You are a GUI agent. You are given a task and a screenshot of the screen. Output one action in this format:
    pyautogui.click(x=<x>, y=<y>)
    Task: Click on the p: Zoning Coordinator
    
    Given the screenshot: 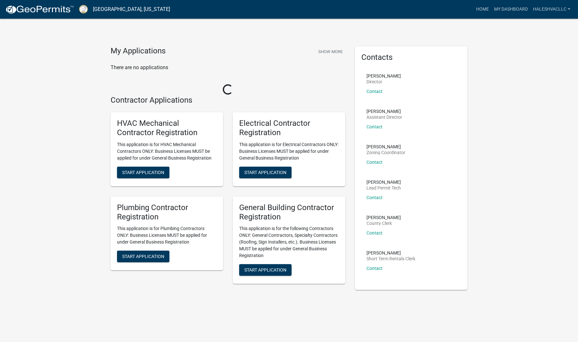 What is the action you would take?
    pyautogui.click(x=386, y=152)
    